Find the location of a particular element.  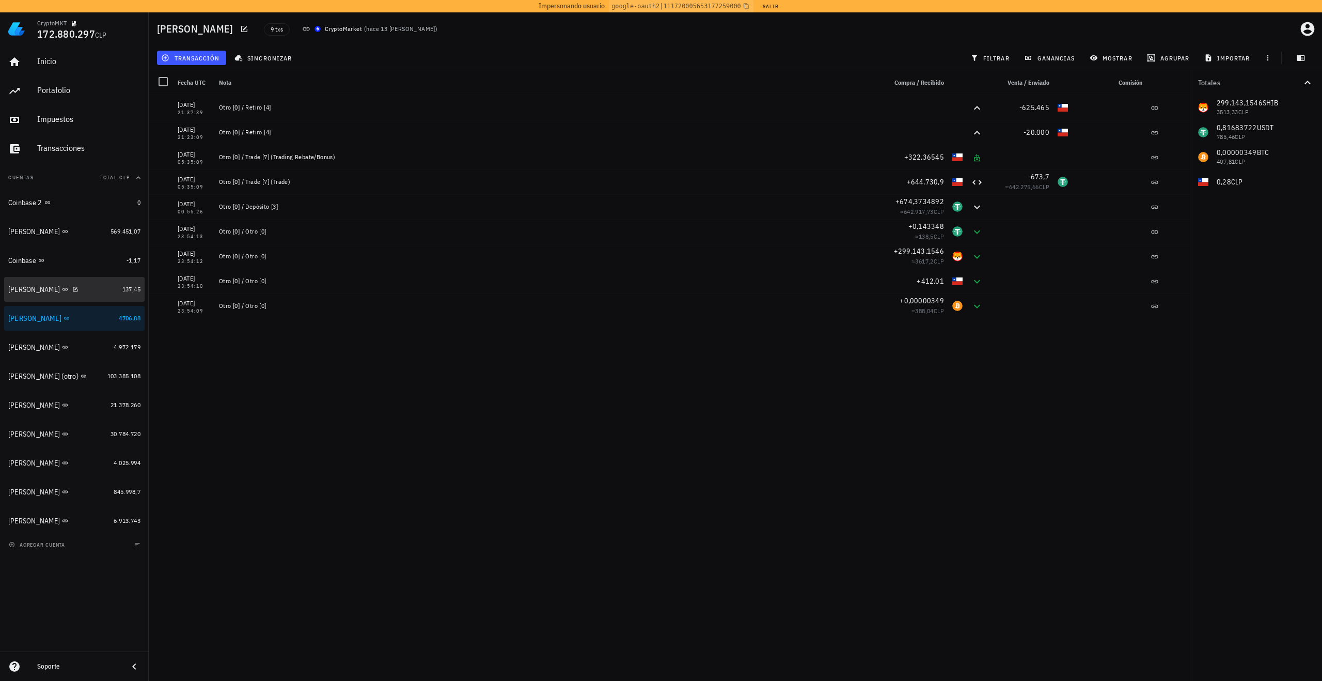

div: Compra / Recibido is located at coordinates (915, 83).